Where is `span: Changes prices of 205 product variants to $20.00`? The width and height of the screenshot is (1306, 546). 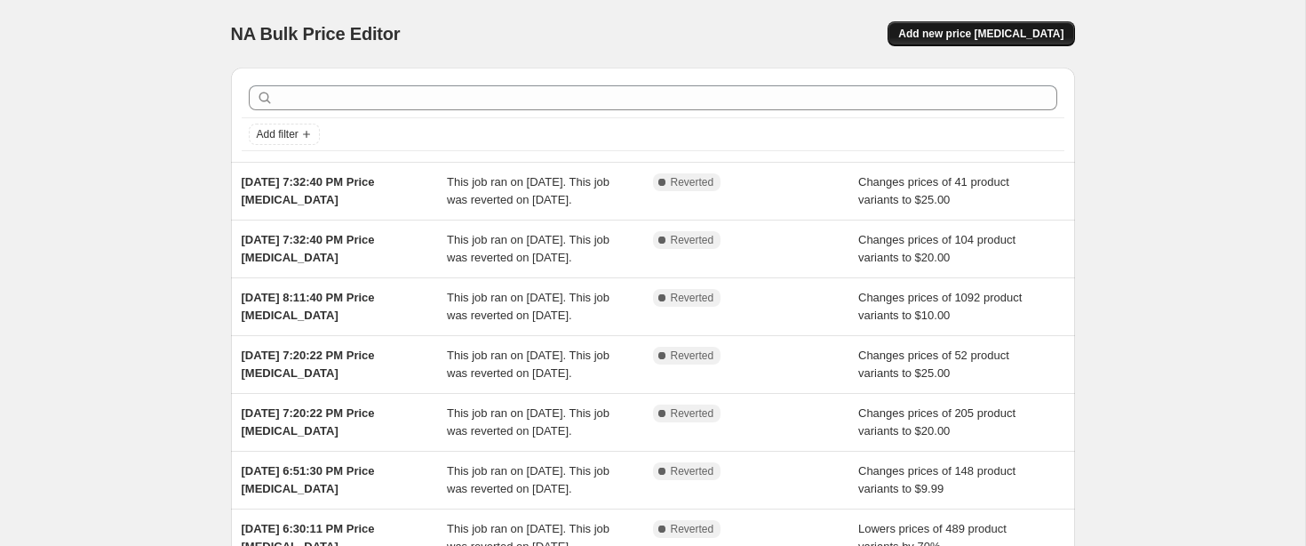 span: Changes prices of 205 product variants to $20.00 is located at coordinates (937, 421).